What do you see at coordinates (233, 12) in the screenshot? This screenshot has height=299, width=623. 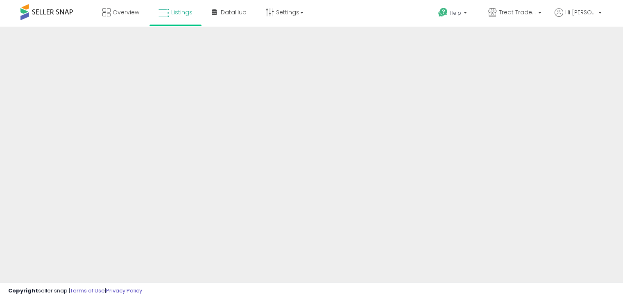 I see `span: DataHub` at bounding box center [233, 12].